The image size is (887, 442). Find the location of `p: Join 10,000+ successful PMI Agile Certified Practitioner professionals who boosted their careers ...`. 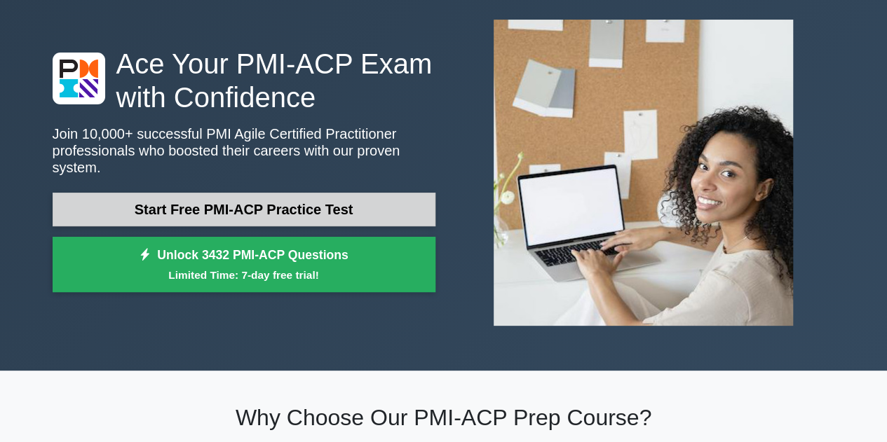

p: Join 10,000+ successful PMI Agile Certified Practitioner professionals who boosted their careers ... is located at coordinates (244, 151).